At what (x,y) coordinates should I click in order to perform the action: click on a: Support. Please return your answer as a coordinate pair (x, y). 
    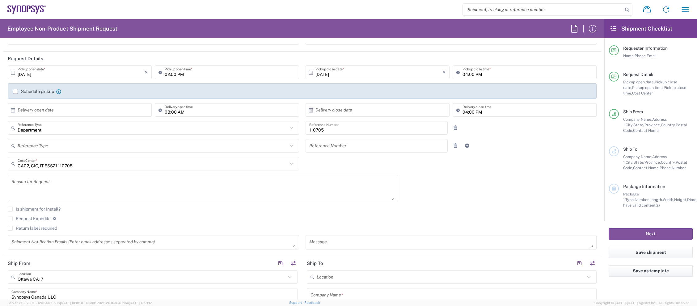
    Looking at the image, I should click on (297, 303).